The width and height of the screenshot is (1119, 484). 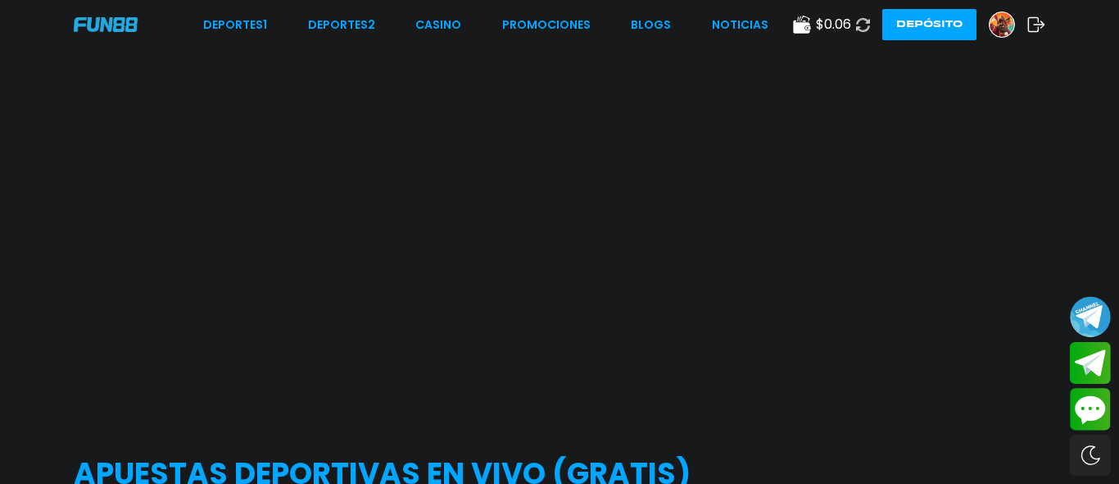 I want to click on a: Avatar, so click(x=1008, y=25).